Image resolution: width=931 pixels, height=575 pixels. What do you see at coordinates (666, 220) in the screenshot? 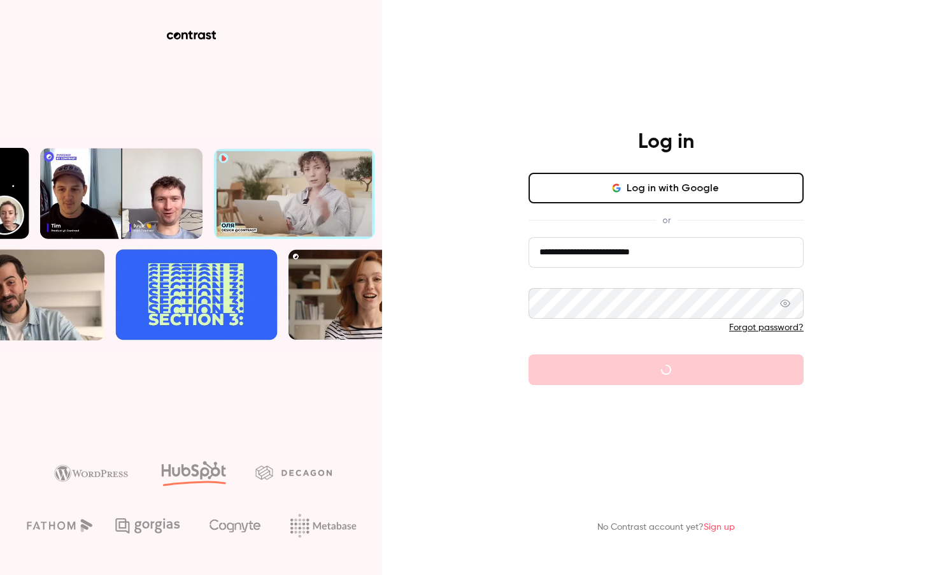
I see `span: or` at bounding box center [666, 220].